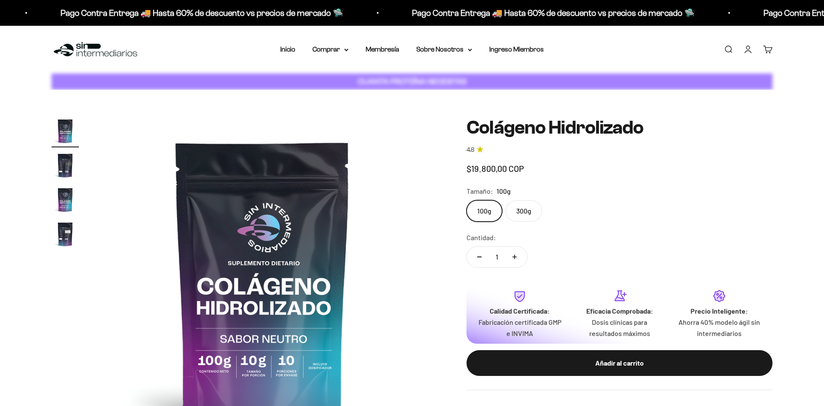 This screenshot has width=824, height=406. What do you see at coordinates (619, 363) in the screenshot?
I see `div: Añadir al carrito` at bounding box center [619, 363].